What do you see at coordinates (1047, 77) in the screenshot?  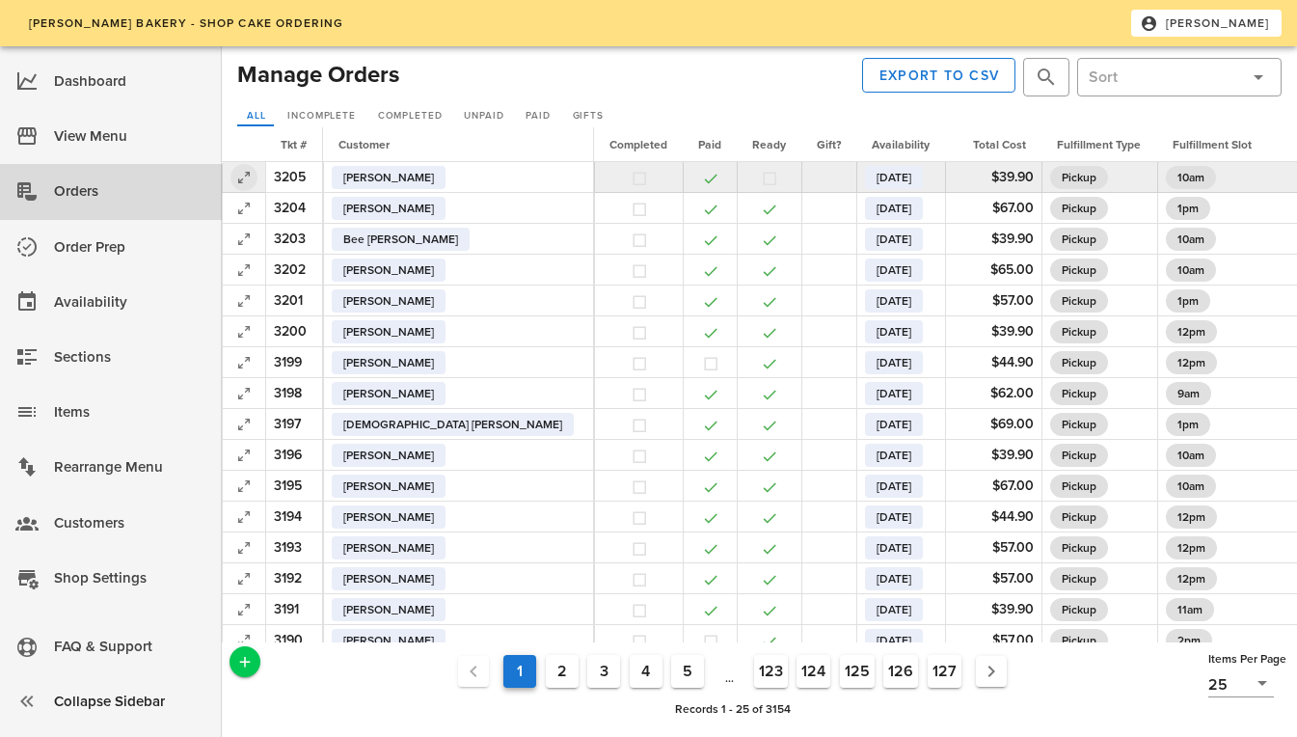 I see `button: prepend icon` at bounding box center [1047, 77].